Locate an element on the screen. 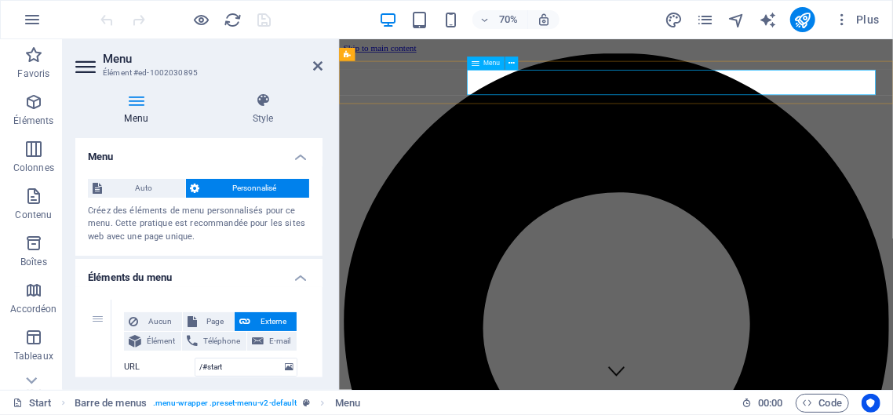 The image size is (893, 415). i: Actualiser la page is located at coordinates (233, 20).